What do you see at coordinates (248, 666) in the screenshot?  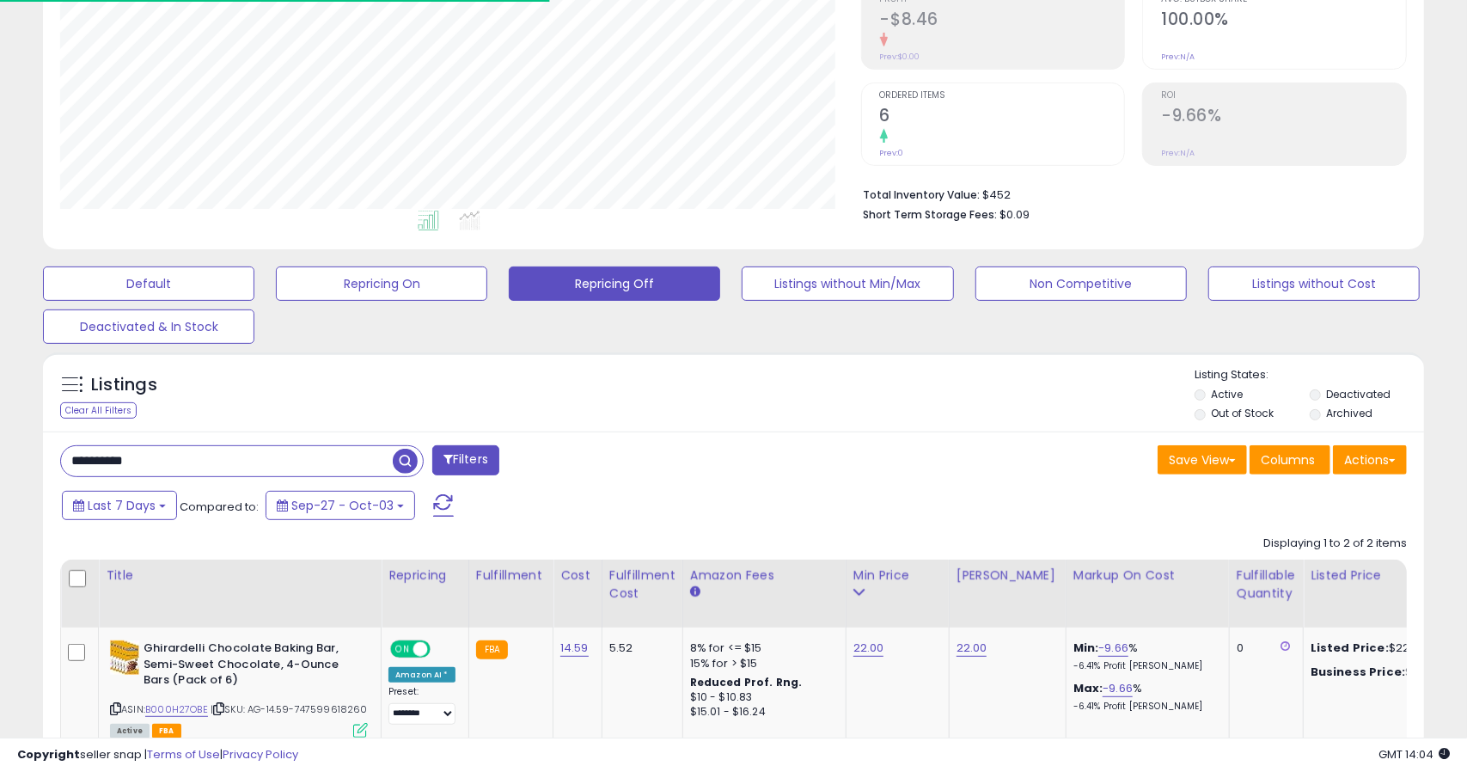 I see `b: Ghirardelli Chocolate Baking Bar, Semi-Sweet Chocolate, 4-Ounce Bars (Pack of 6)` at bounding box center [248, 666].